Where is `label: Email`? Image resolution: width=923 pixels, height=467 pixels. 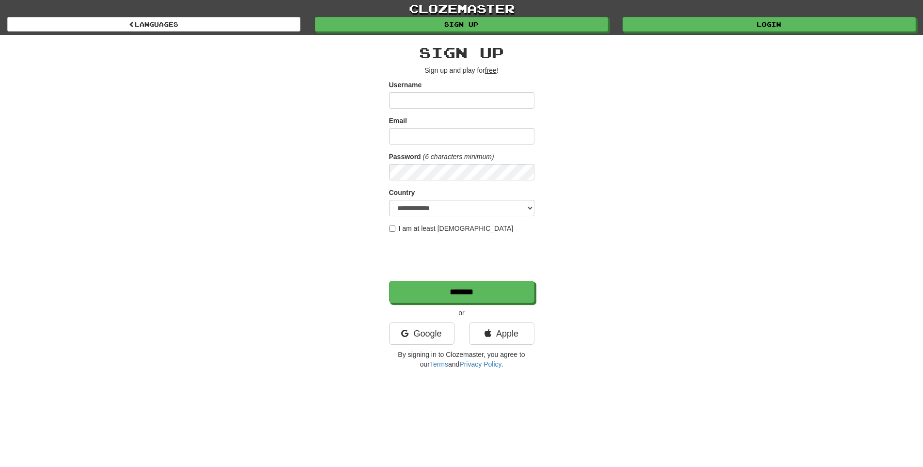
label: Email is located at coordinates (398, 121).